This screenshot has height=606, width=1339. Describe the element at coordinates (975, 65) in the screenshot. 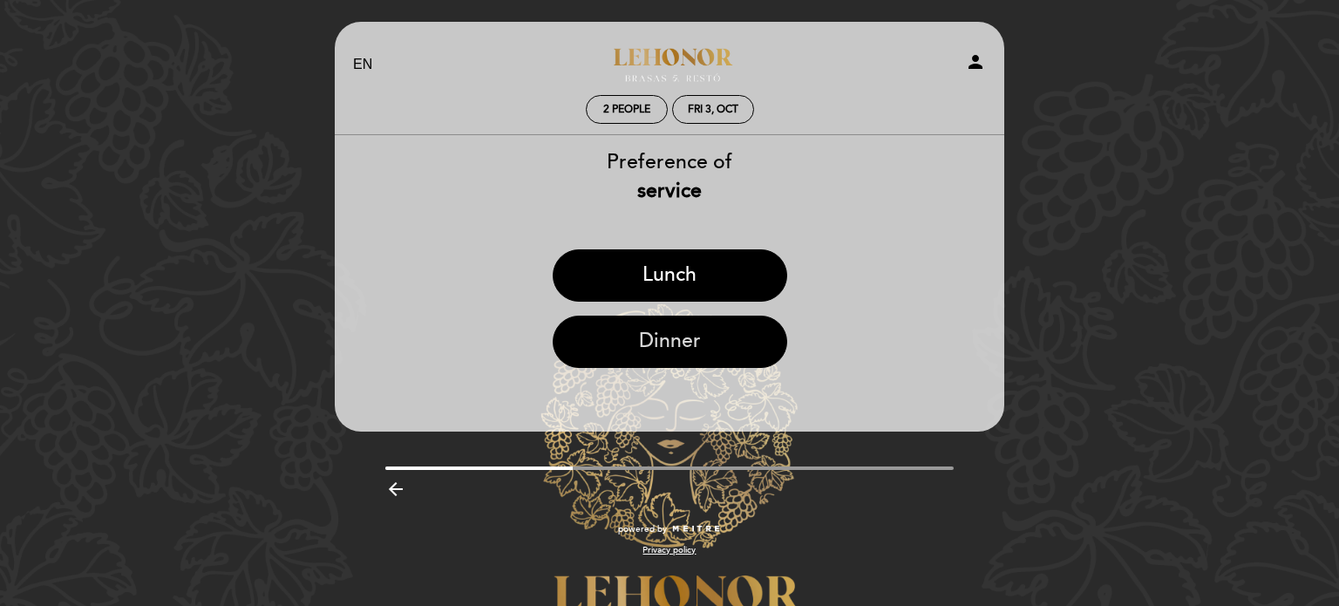

I see `button: person` at that location.